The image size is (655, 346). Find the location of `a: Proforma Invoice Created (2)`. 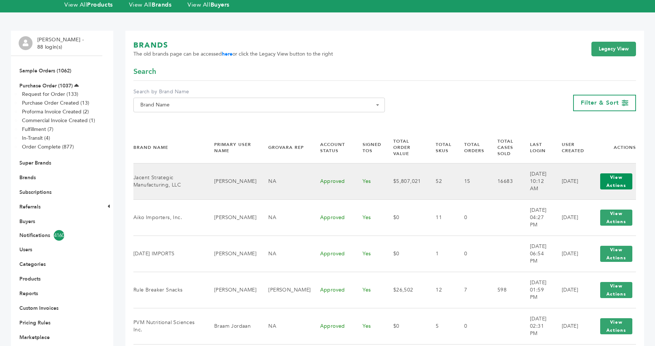

a: Proforma Invoice Created (2) is located at coordinates (55, 111).